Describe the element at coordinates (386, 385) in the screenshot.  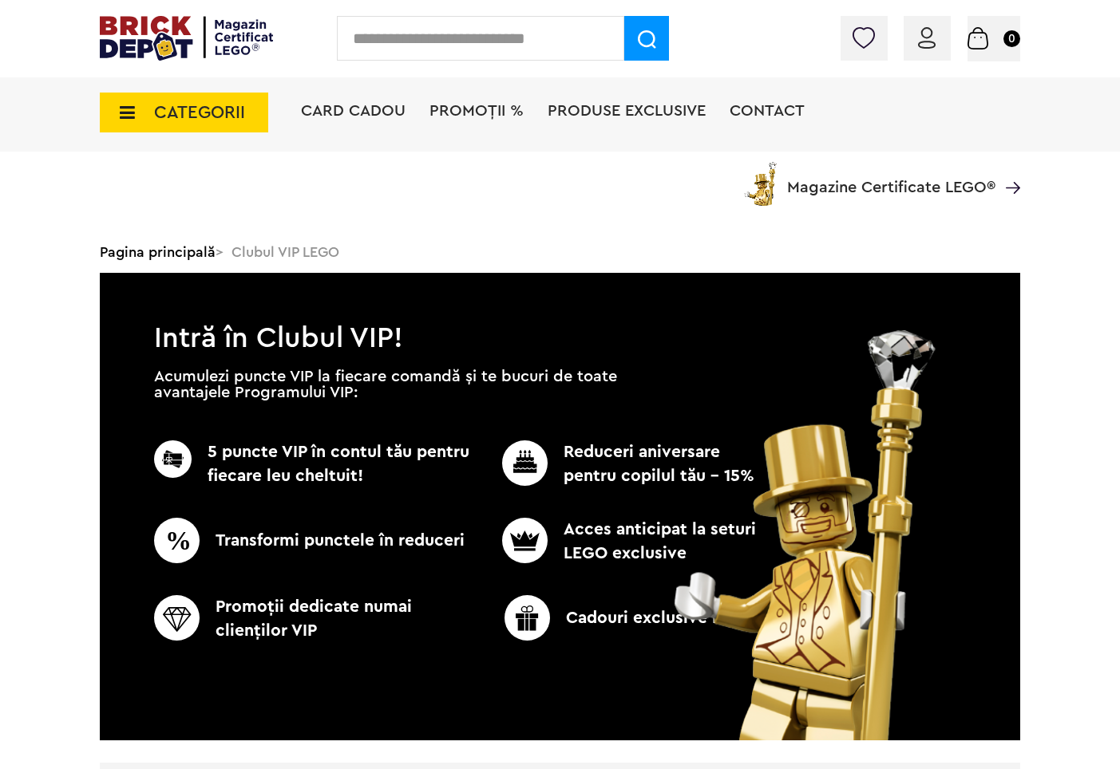
I see `p: Acumulezi puncte VIP la fiecare comandă și te bucuri de toate avantajele Programului VIP:` at that location.